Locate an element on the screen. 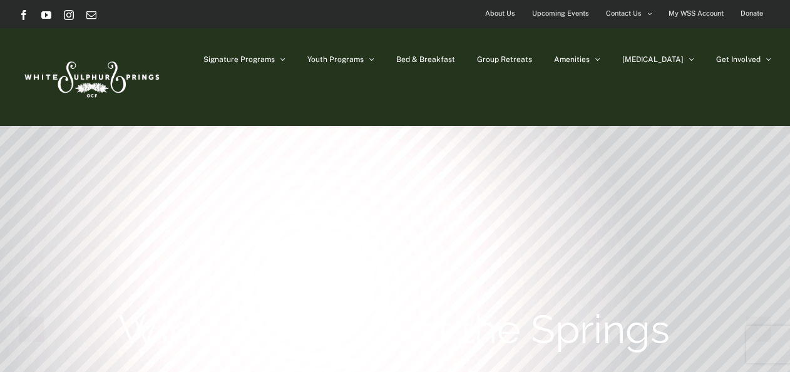  a: Email is located at coordinates (91, 15).